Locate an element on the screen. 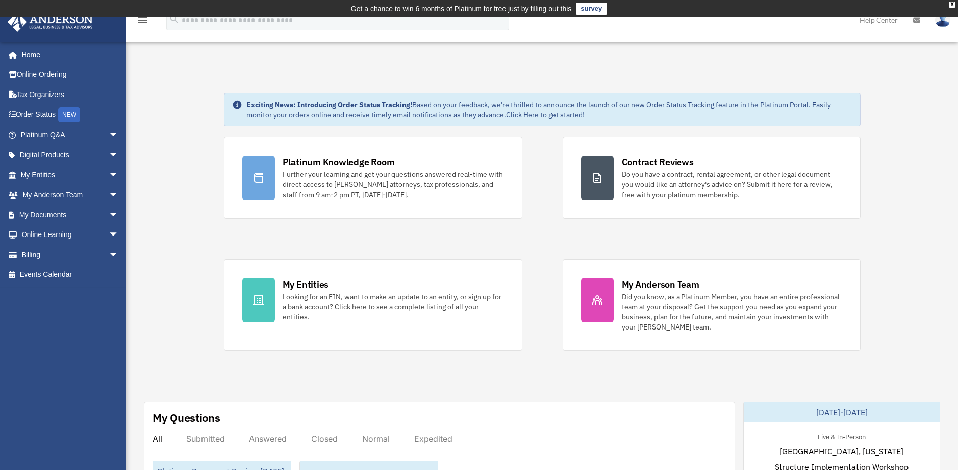  a: My Entitiesarrow_drop_down is located at coordinates (70, 175).